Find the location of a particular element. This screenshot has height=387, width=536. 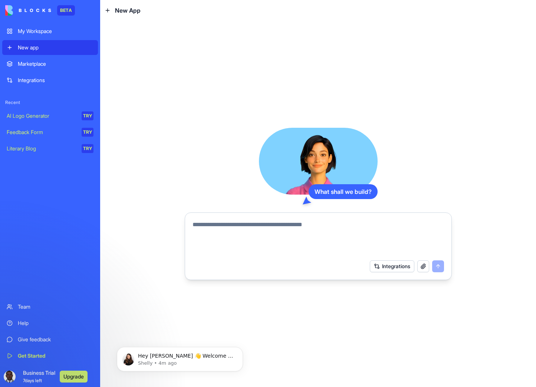

a: New app is located at coordinates (50, 48).